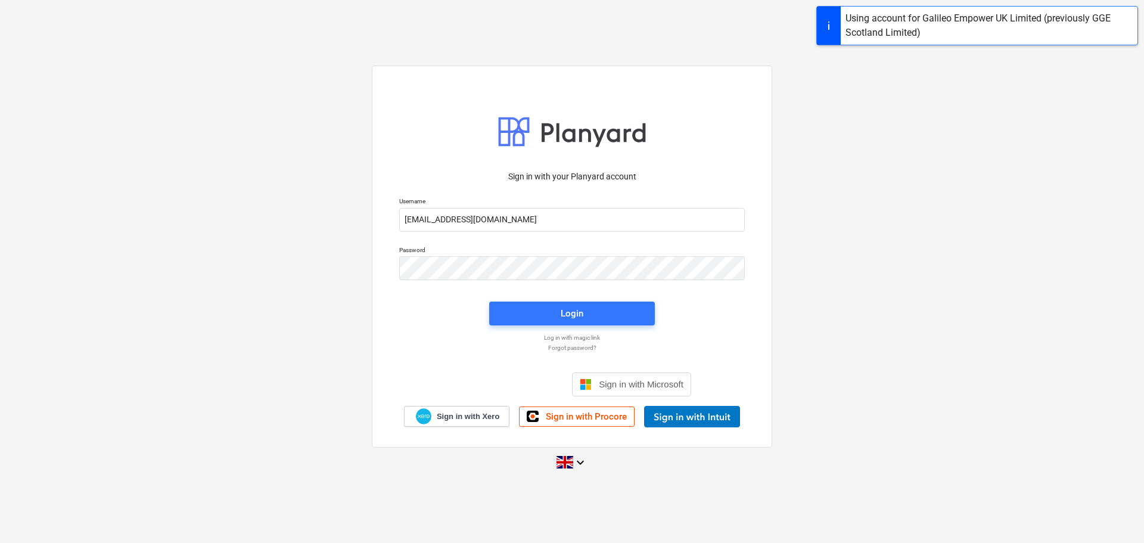 This screenshot has width=1144, height=543. I want to click on span: Sign in with Microsoft, so click(641, 384).